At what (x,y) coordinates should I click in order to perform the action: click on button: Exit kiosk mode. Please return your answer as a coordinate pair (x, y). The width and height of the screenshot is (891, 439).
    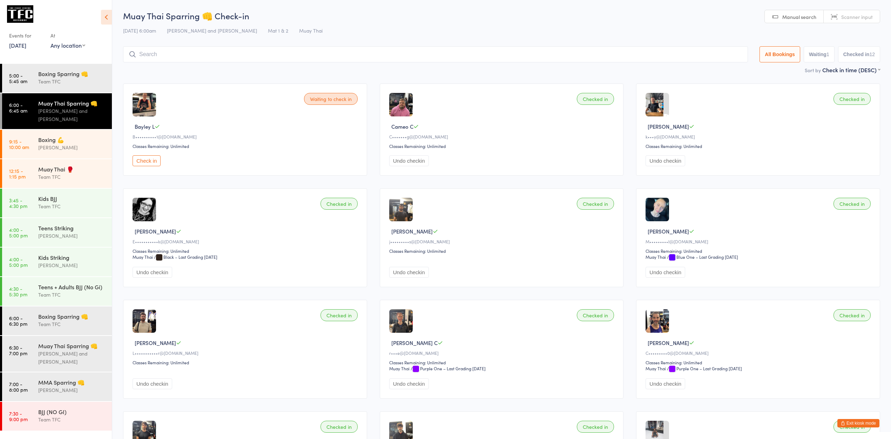
    Looking at the image, I should click on (858, 423).